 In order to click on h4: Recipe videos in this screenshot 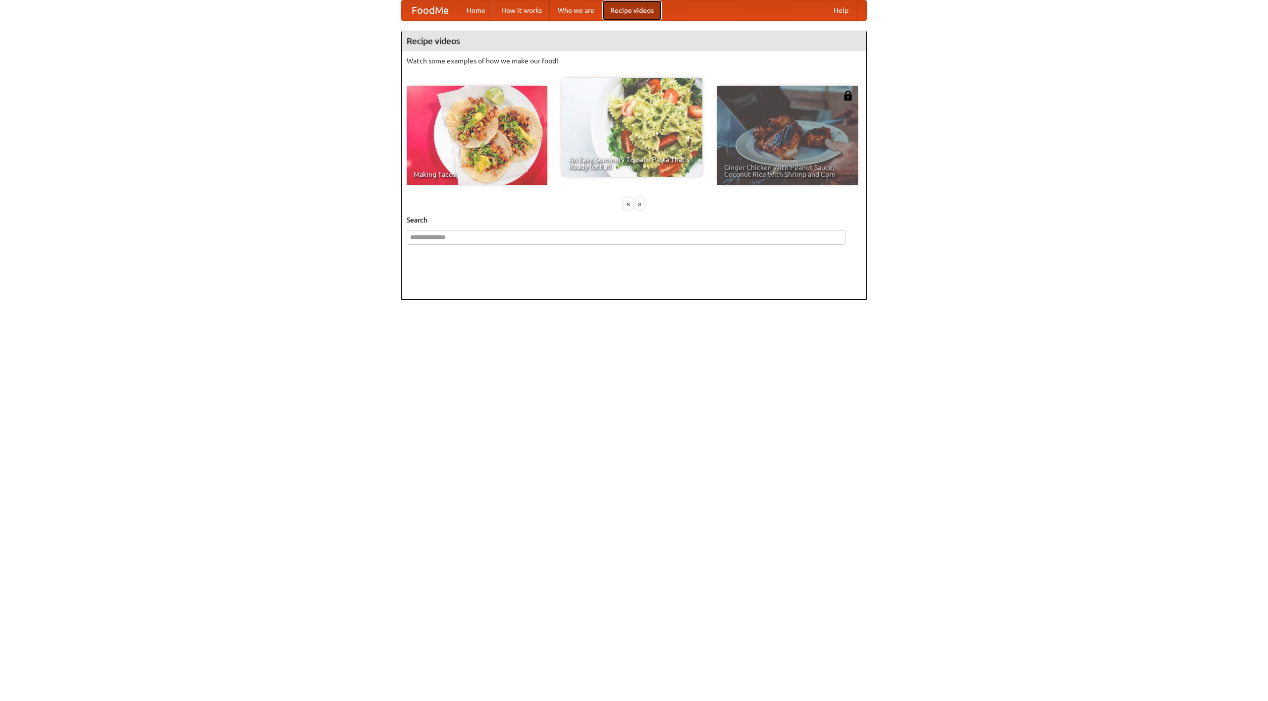, I will do `click(634, 41)`.